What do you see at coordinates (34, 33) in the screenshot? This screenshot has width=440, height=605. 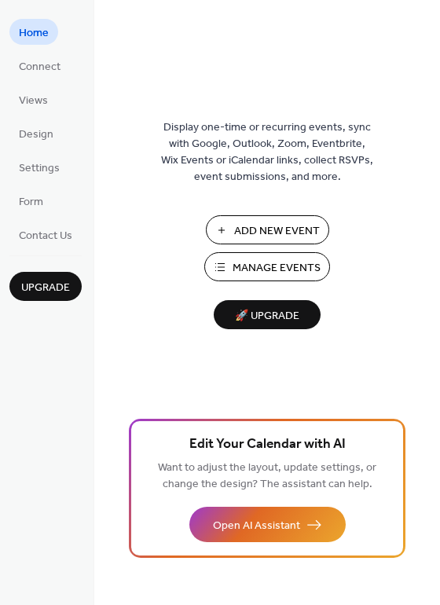 I see `span: Home` at bounding box center [34, 33].